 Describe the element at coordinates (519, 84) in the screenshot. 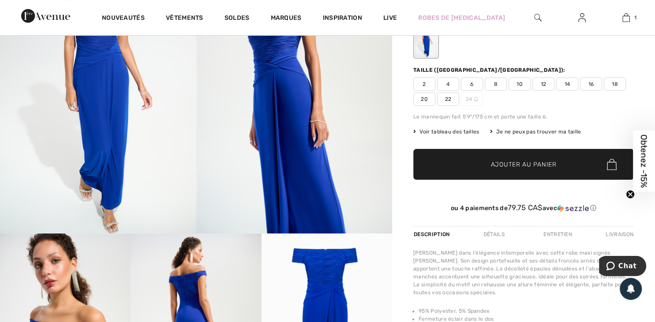

I see `span: 10` at that location.